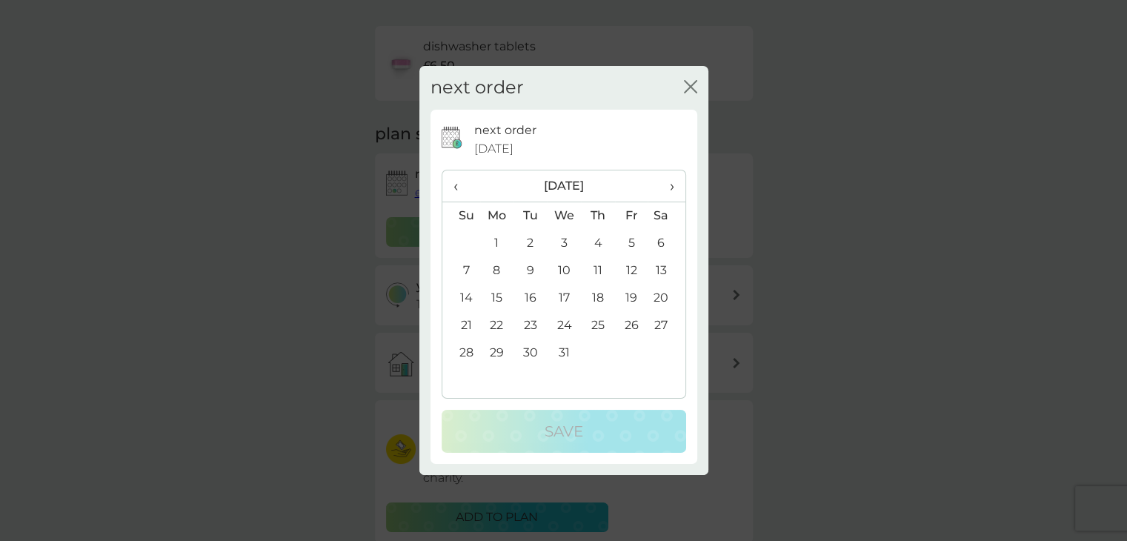  I want to click on td: 25, so click(597, 325).